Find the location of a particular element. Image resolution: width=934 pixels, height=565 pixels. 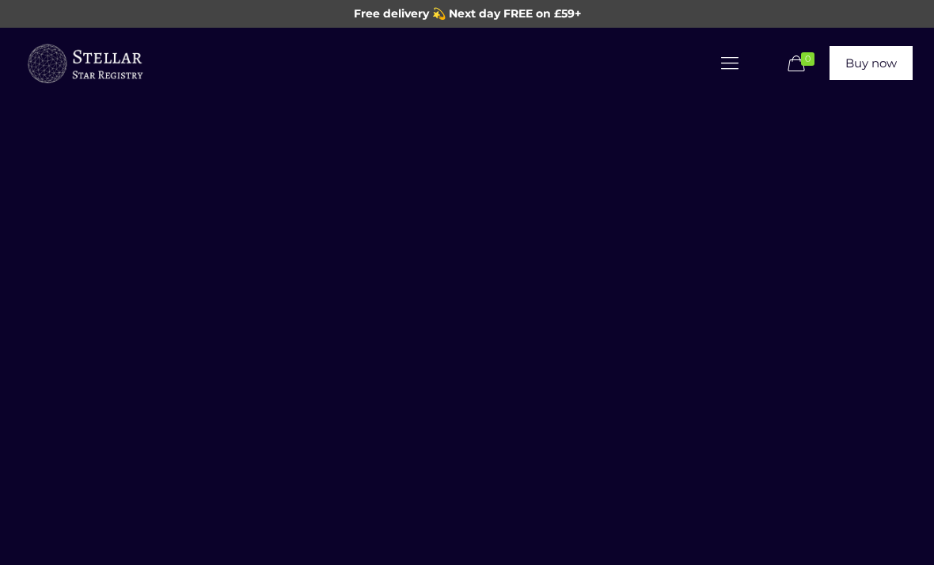

a: Buy a Star is located at coordinates (85, 63).